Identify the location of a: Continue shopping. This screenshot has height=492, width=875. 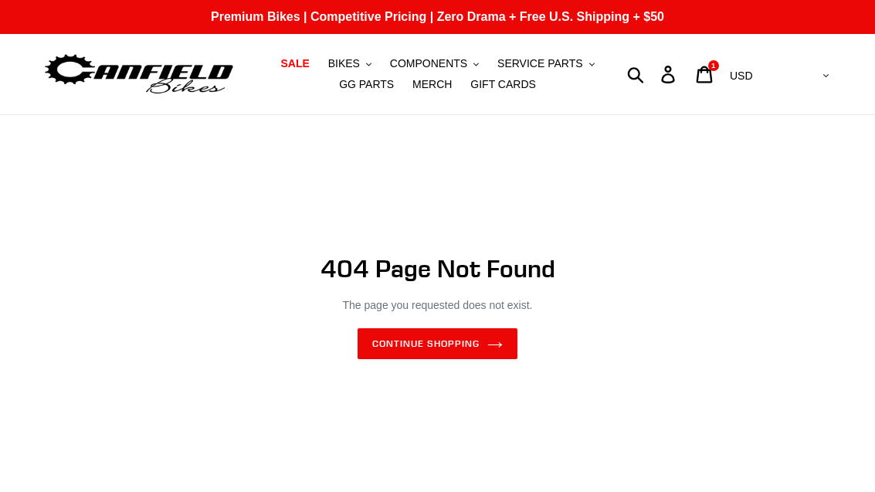
(437, 344).